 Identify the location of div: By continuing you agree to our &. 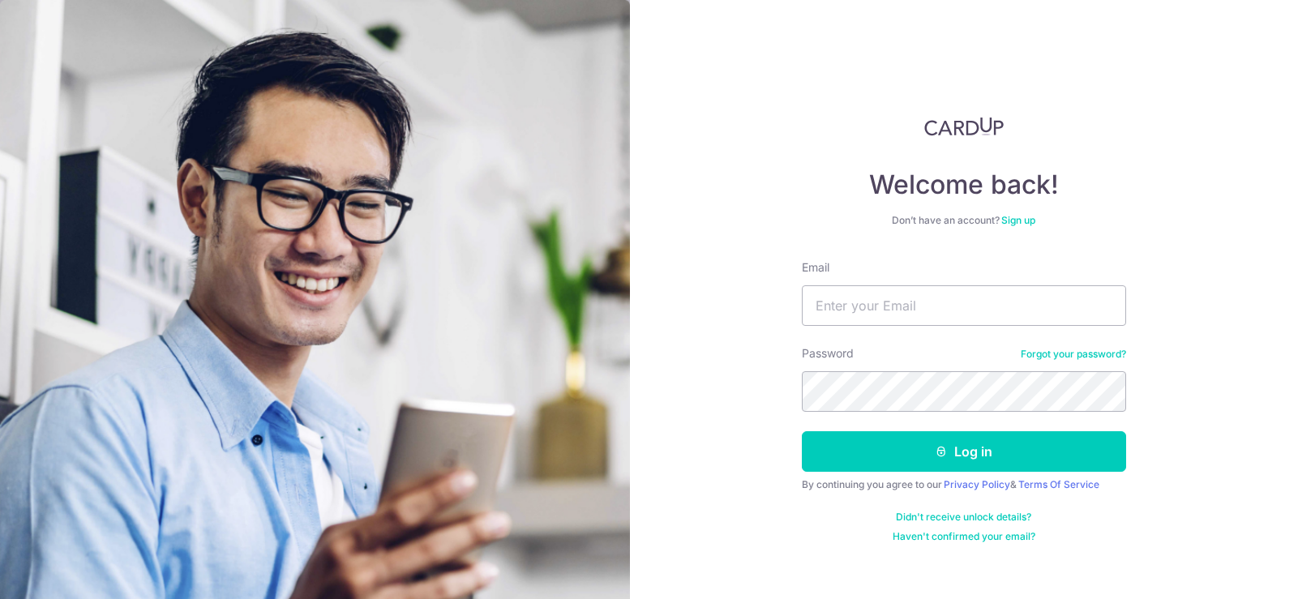
(964, 485).